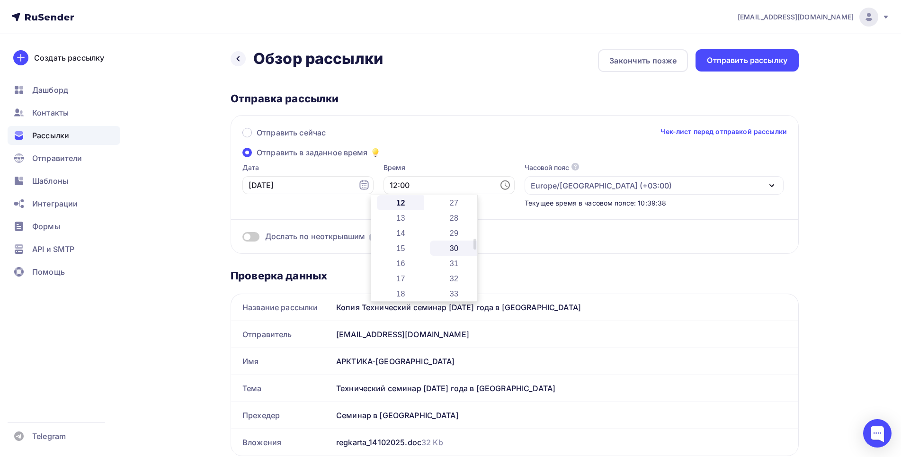  I want to click on span: Отправить сейчас, so click(291, 133).